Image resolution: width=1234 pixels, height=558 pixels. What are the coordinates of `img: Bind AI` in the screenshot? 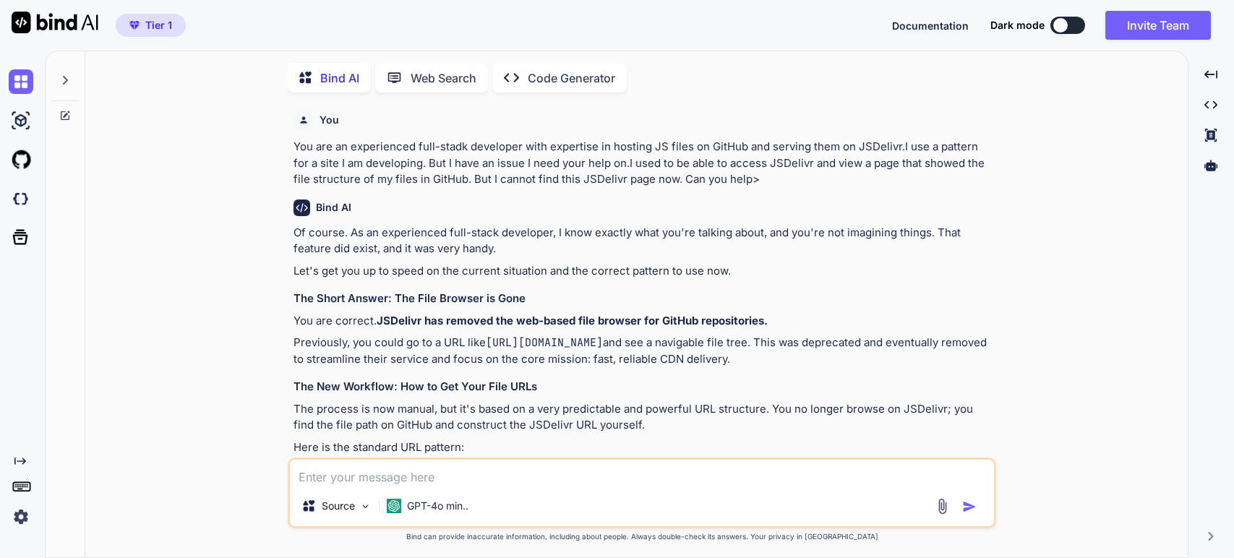 It's located at (55, 22).